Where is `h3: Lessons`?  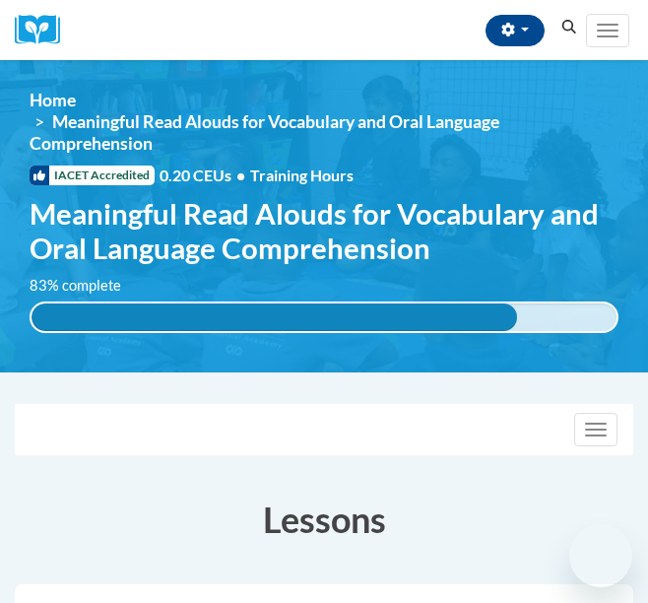
h3: Lessons is located at coordinates (324, 519).